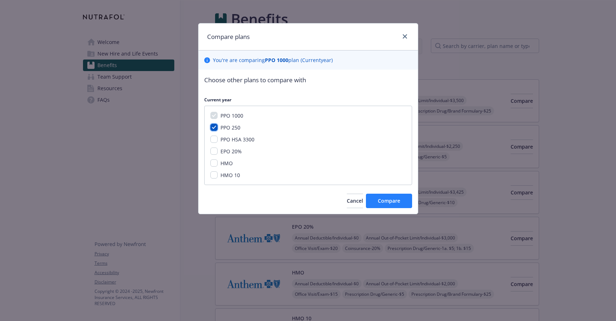  What do you see at coordinates (389, 201) in the screenshot?
I see `span: Compare` at bounding box center [389, 201].